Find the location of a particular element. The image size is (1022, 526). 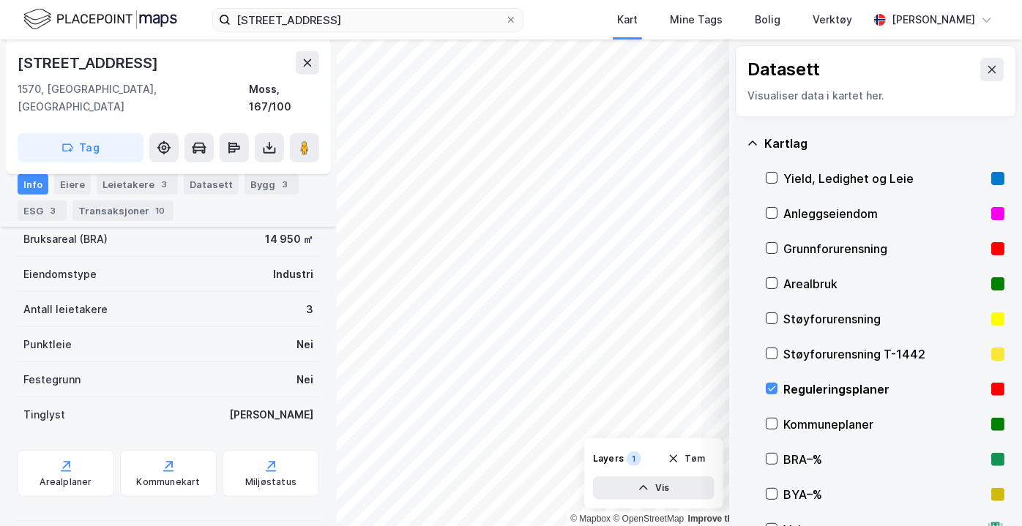

div: Eiendomstype is located at coordinates (60, 274).